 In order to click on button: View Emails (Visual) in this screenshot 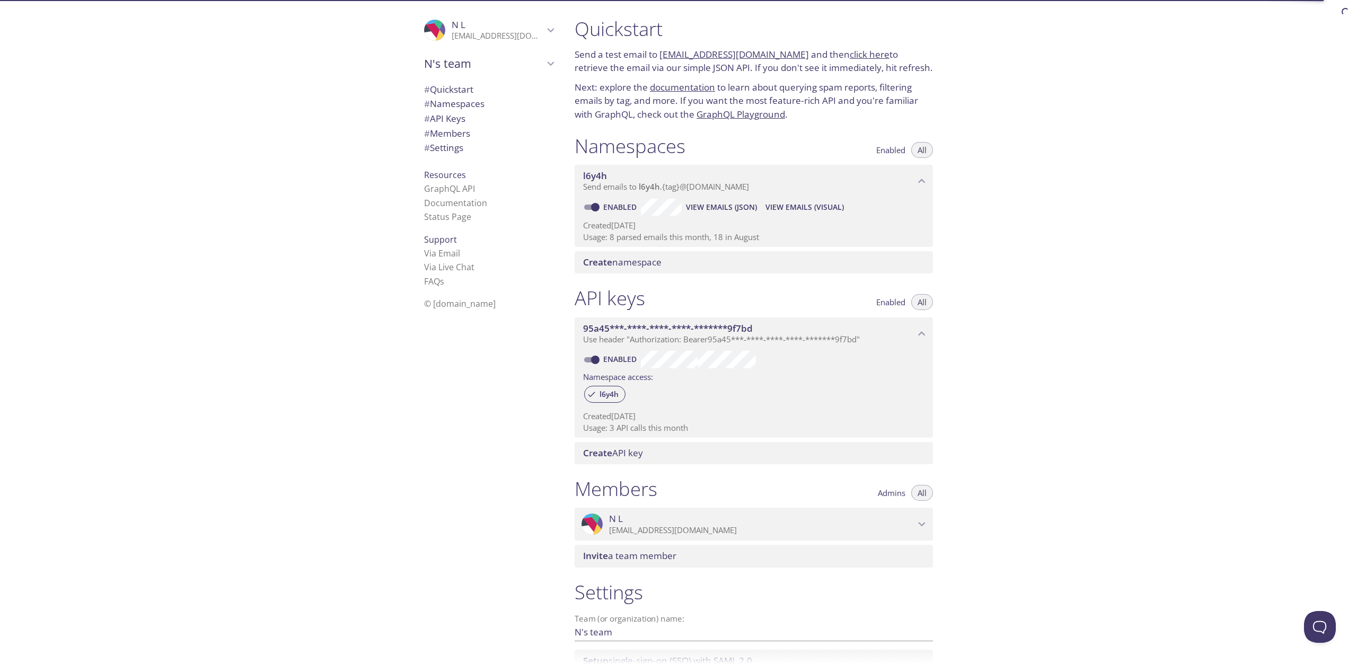, I will do `click(804, 207)`.